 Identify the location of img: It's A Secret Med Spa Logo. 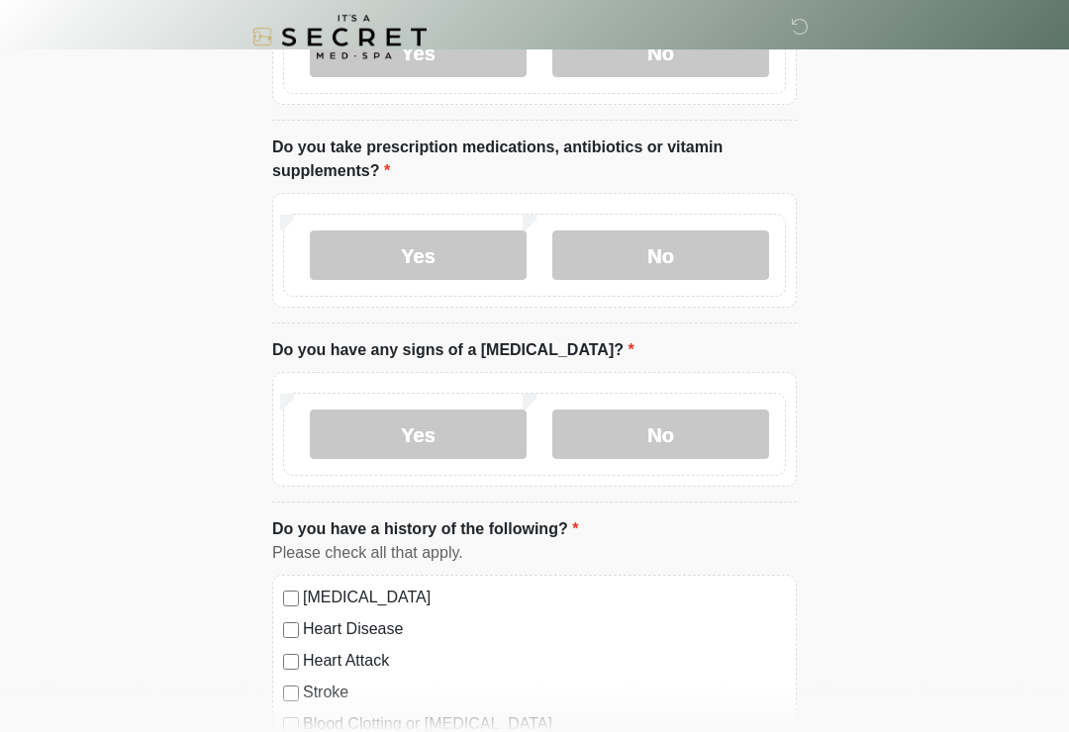
(339, 37).